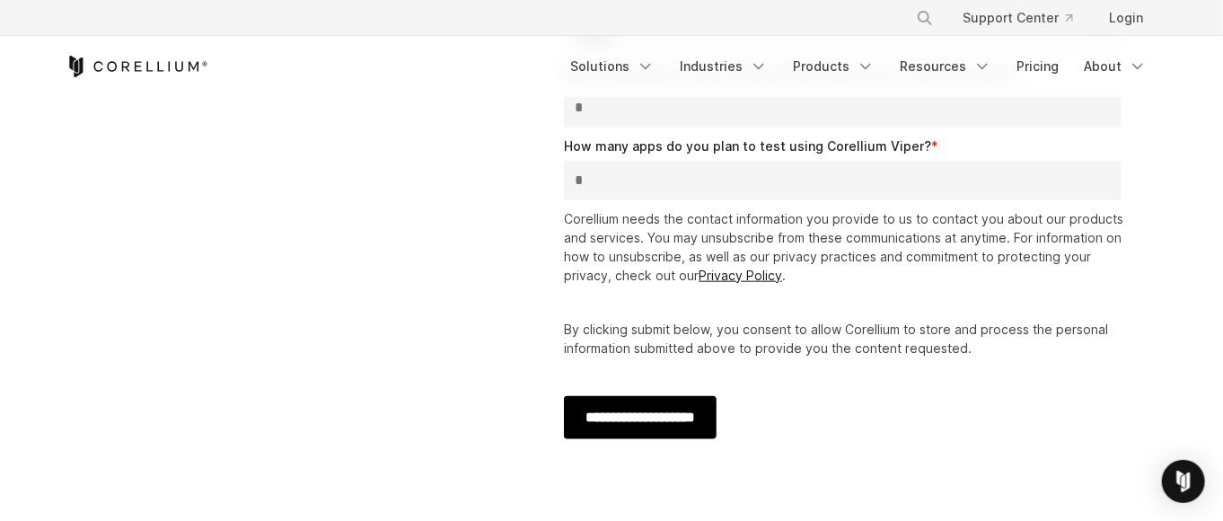 The image size is (1223, 521). What do you see at coordinates (1018, 18) in the screenshot?
I see `a: Support Center` at bounding box center [1018, 18].